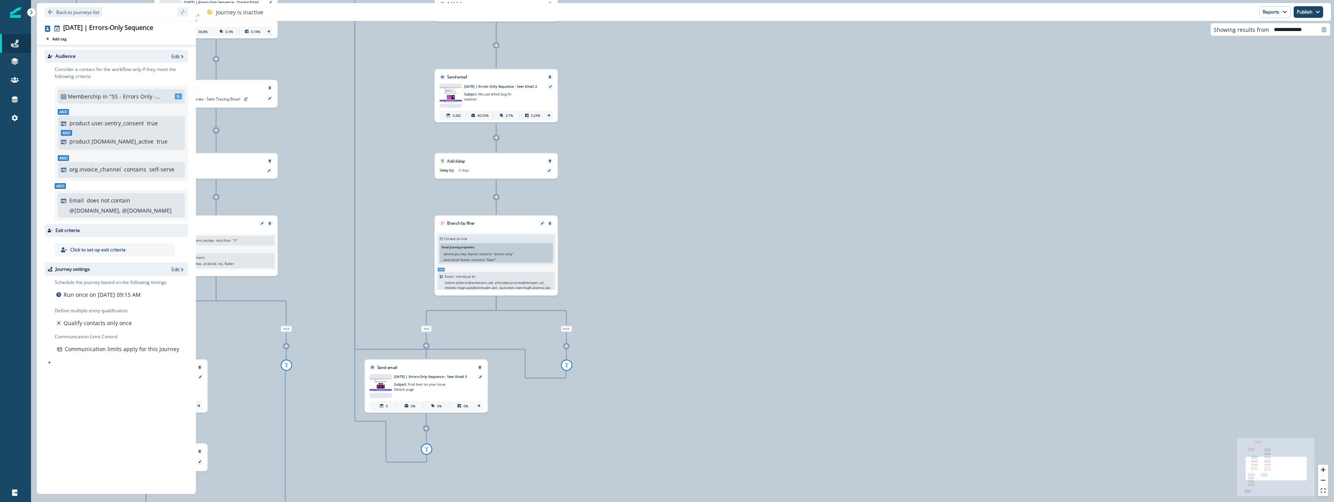 This screenshot has width=1334, height=502. What do you see at coordinates (66, 133) in the screenshot?
I see `span: And` at bounding box center [66, 133].